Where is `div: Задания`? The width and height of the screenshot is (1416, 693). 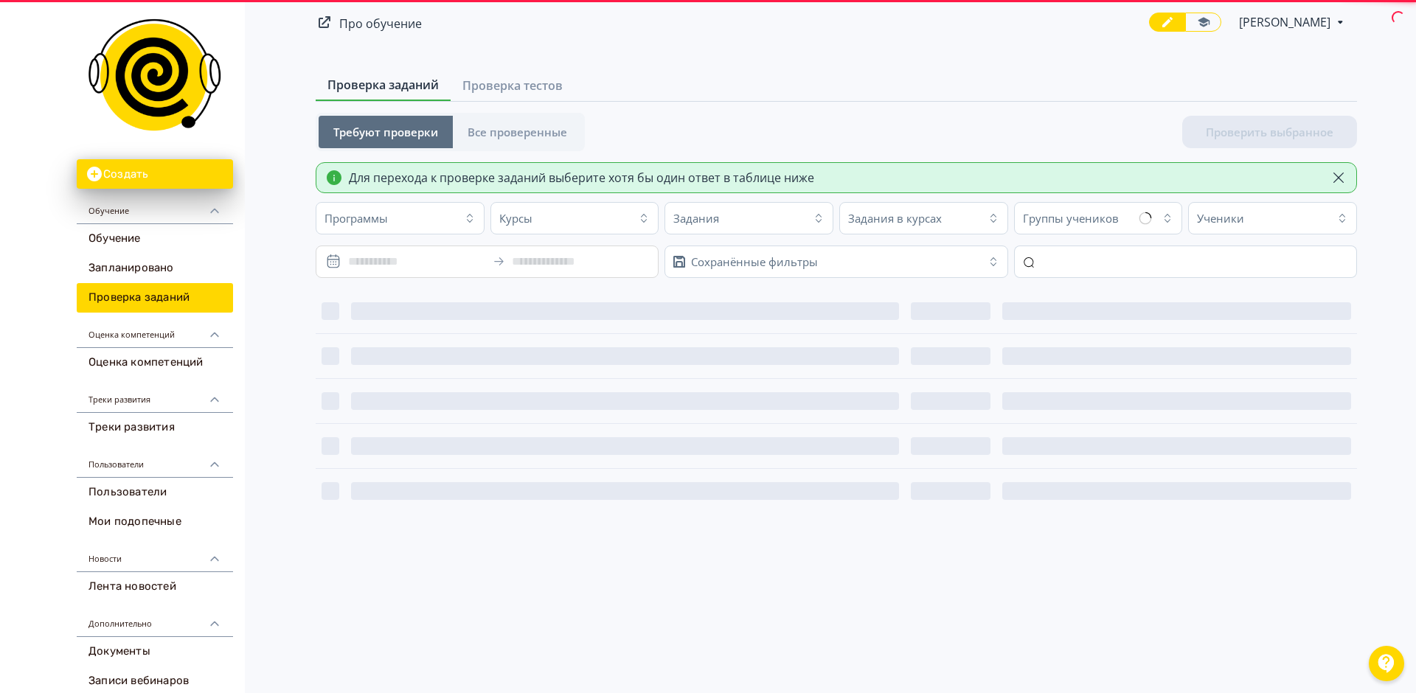
div: Задания is located at coordinates (696, 218).